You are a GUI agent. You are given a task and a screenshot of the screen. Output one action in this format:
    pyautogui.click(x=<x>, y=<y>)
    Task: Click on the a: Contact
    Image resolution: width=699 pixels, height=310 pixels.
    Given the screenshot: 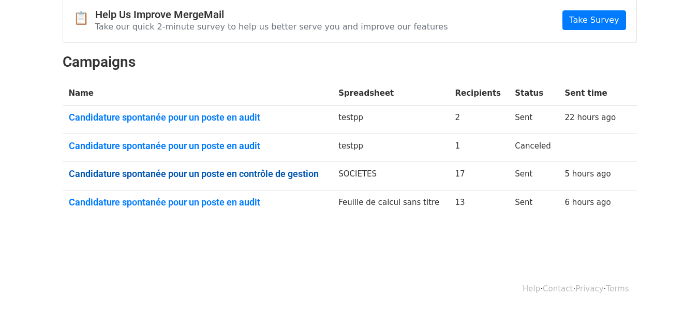 What is the action you would take?
    pyautogui.click(x=557, y=289)
    